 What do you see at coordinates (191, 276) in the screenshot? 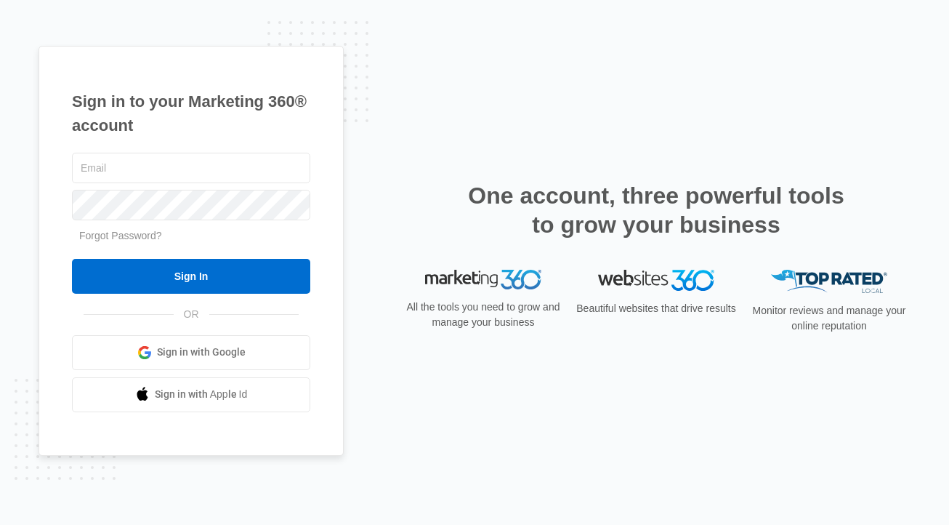
I see `input: Sign In` at bounding box center [191, 276].